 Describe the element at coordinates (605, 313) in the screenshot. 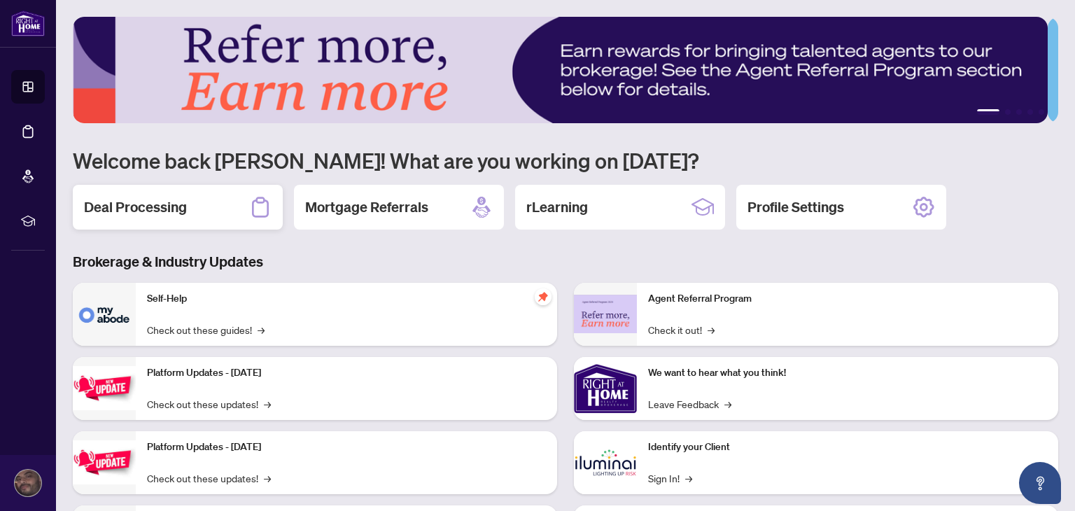

I see `img: Agent Referral Program` at that location.